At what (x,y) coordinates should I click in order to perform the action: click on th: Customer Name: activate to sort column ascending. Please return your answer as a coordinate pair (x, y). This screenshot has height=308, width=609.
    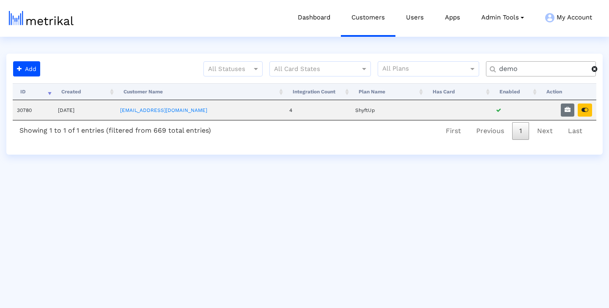
    Looking at the image, I should click on (201, 92).